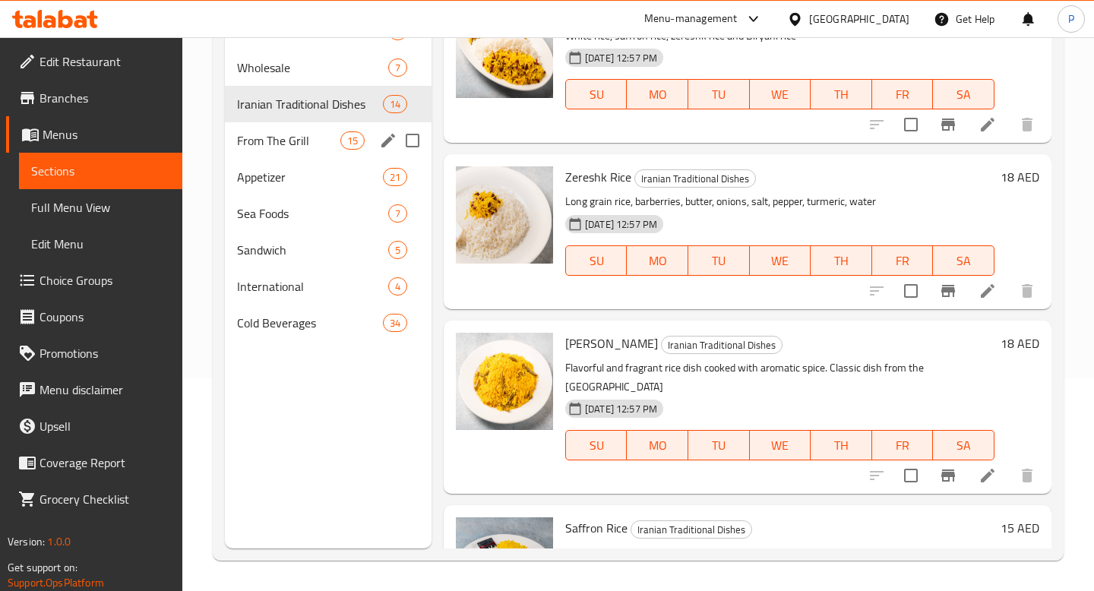 This screenshot has height=591, width=1094. What do you see at coordinates (780, 36) in the screenshot?
I see `p: White rice, saffron rice, zereshk rice and Biryani rice` at bounding box center [780, 36].